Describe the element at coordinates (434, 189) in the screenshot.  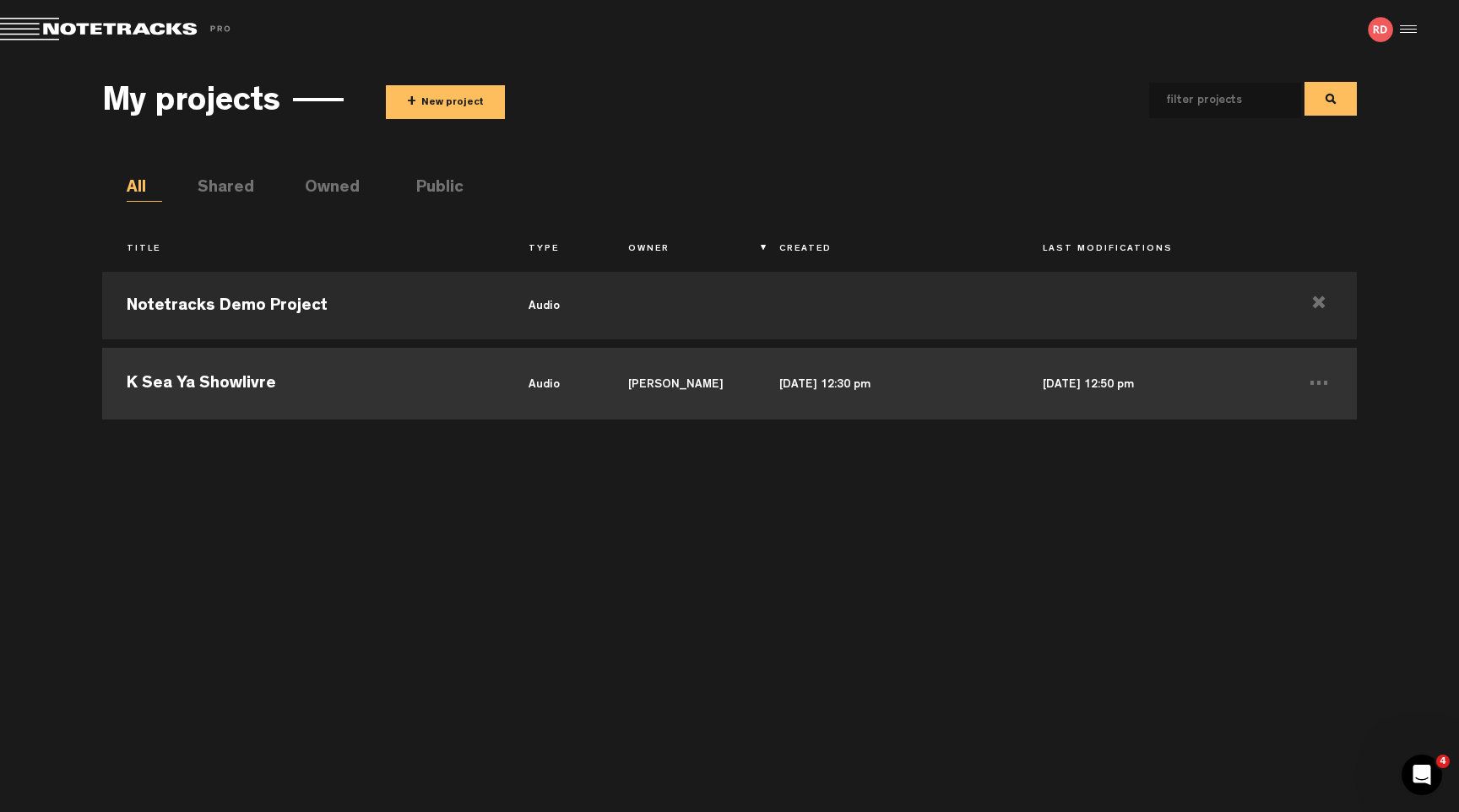
I see `li: Public` at that location.